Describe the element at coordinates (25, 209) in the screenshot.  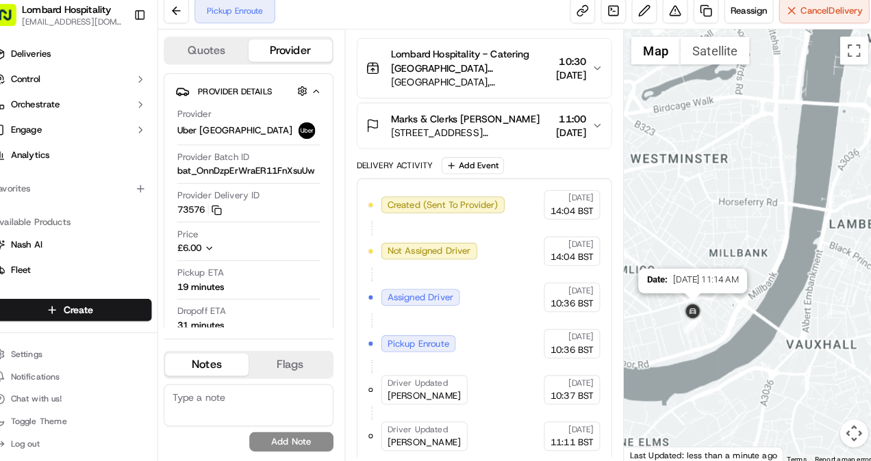
I see `img: Bea Lacdao` at that location.